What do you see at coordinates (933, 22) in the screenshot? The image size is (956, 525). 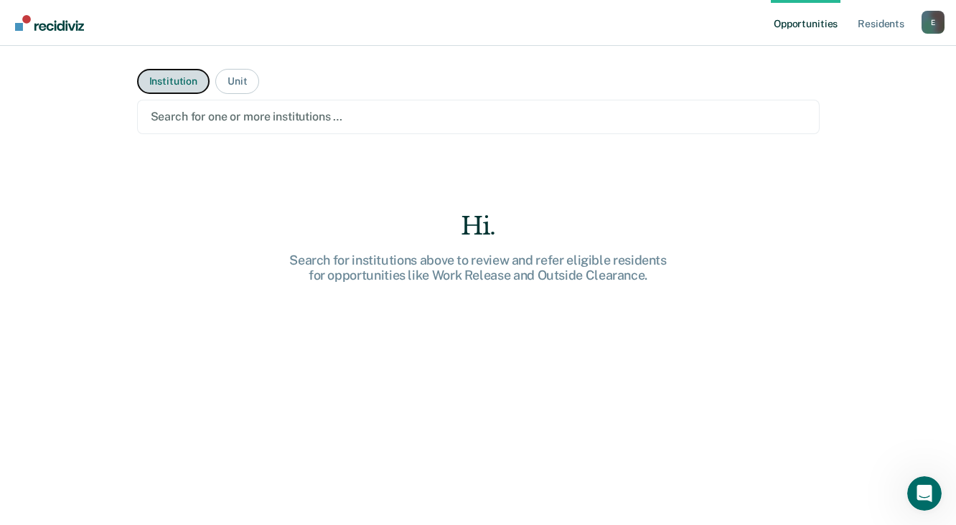 I see `button: Profile dropdown button` at bounding box center [933, 22].